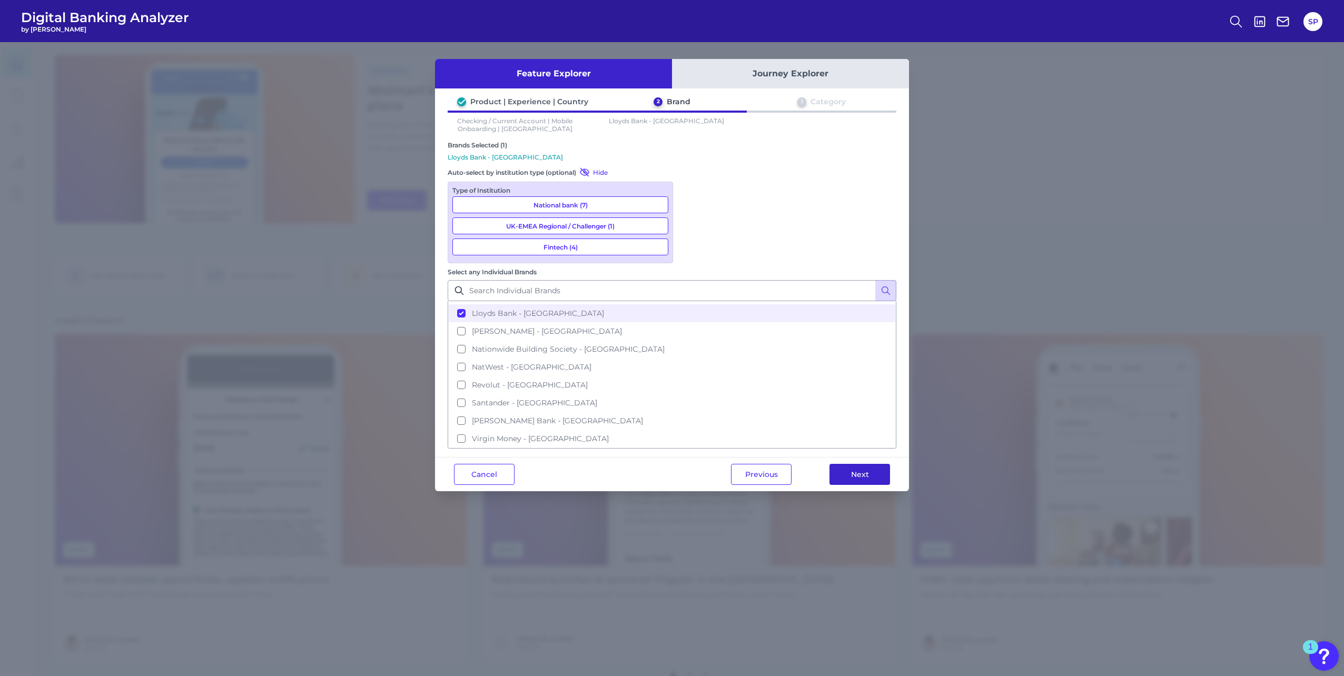 This screenshot has width=1344, height=676. What do you see at coordinates (828, 102) in the screenshot?
I see `div: Category` at bounding box center [828, 102].